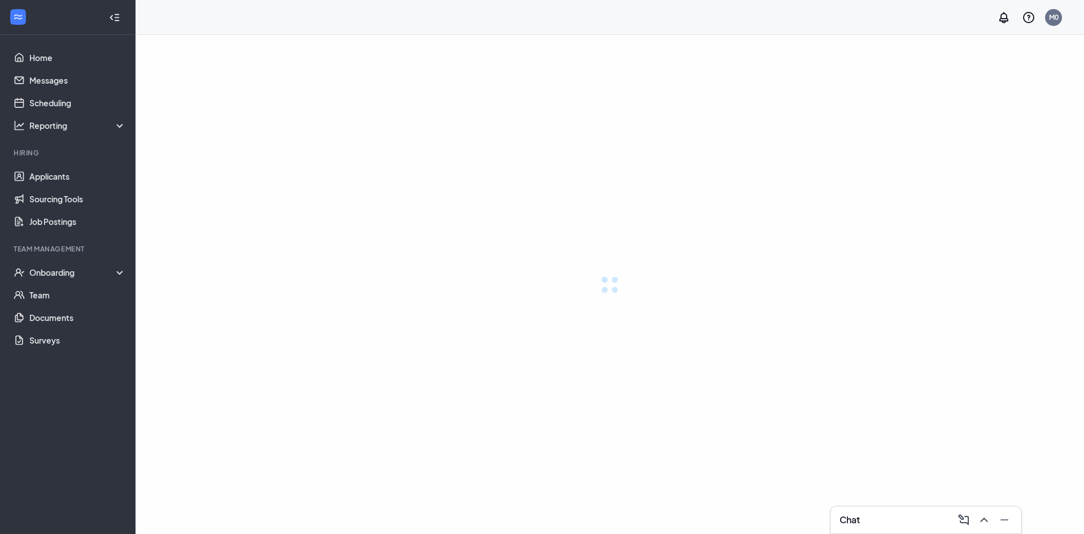  I want to click on button: ChevronUp, so click(983, 519).